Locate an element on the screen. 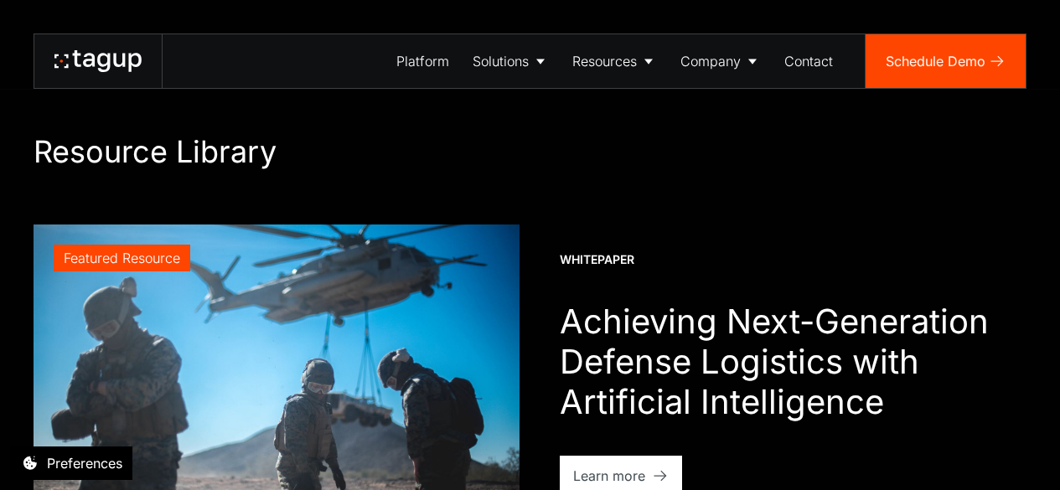 This screenshot has height=490, width=1060. a: Contact is located at coordinates (809, 61).